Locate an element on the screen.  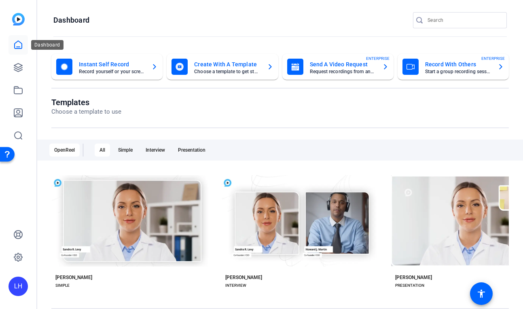
div: INTERVIEW is located at coordinates (236, 285).